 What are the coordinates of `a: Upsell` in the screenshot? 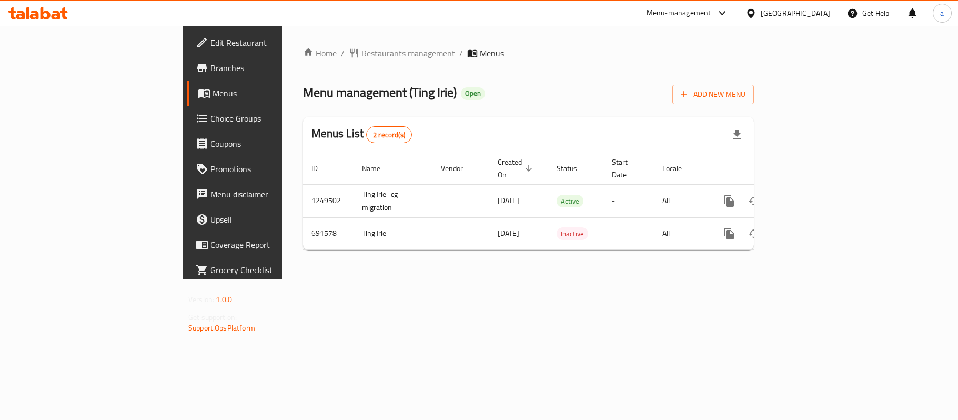 It's located at (265, 219).